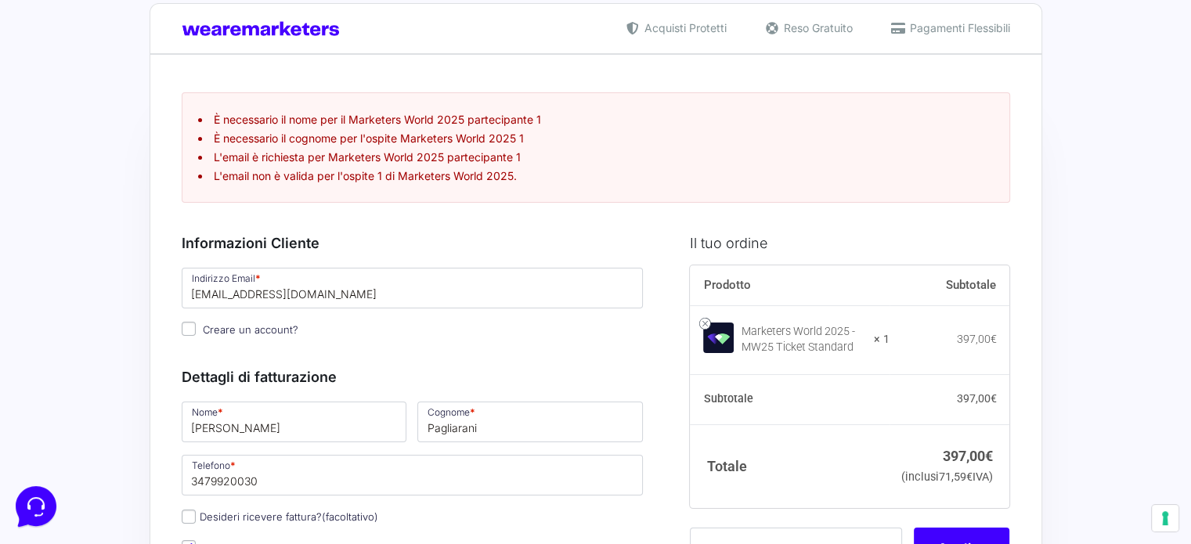 This screenshot has width=1191, height=544. What do you see at coordinates (250, 330) in the screenshot?
I see `span: Creare un account?` at bounding box center [250, 330].